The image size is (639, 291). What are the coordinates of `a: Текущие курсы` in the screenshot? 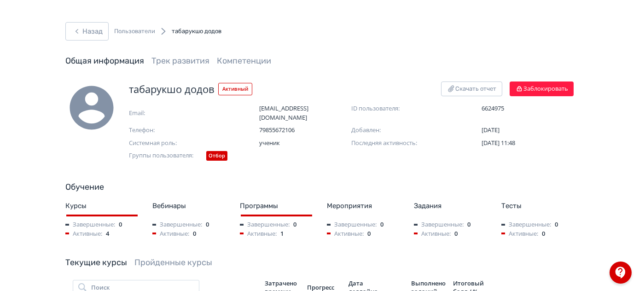 It's located at (96, 262).